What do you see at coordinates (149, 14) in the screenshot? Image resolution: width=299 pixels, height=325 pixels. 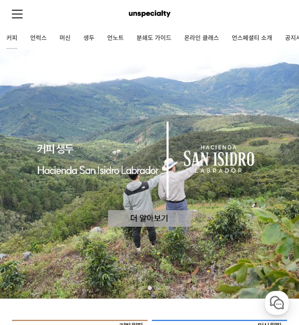 I see `img: 언스페셜티 몰` at bounding box center [149, 14].